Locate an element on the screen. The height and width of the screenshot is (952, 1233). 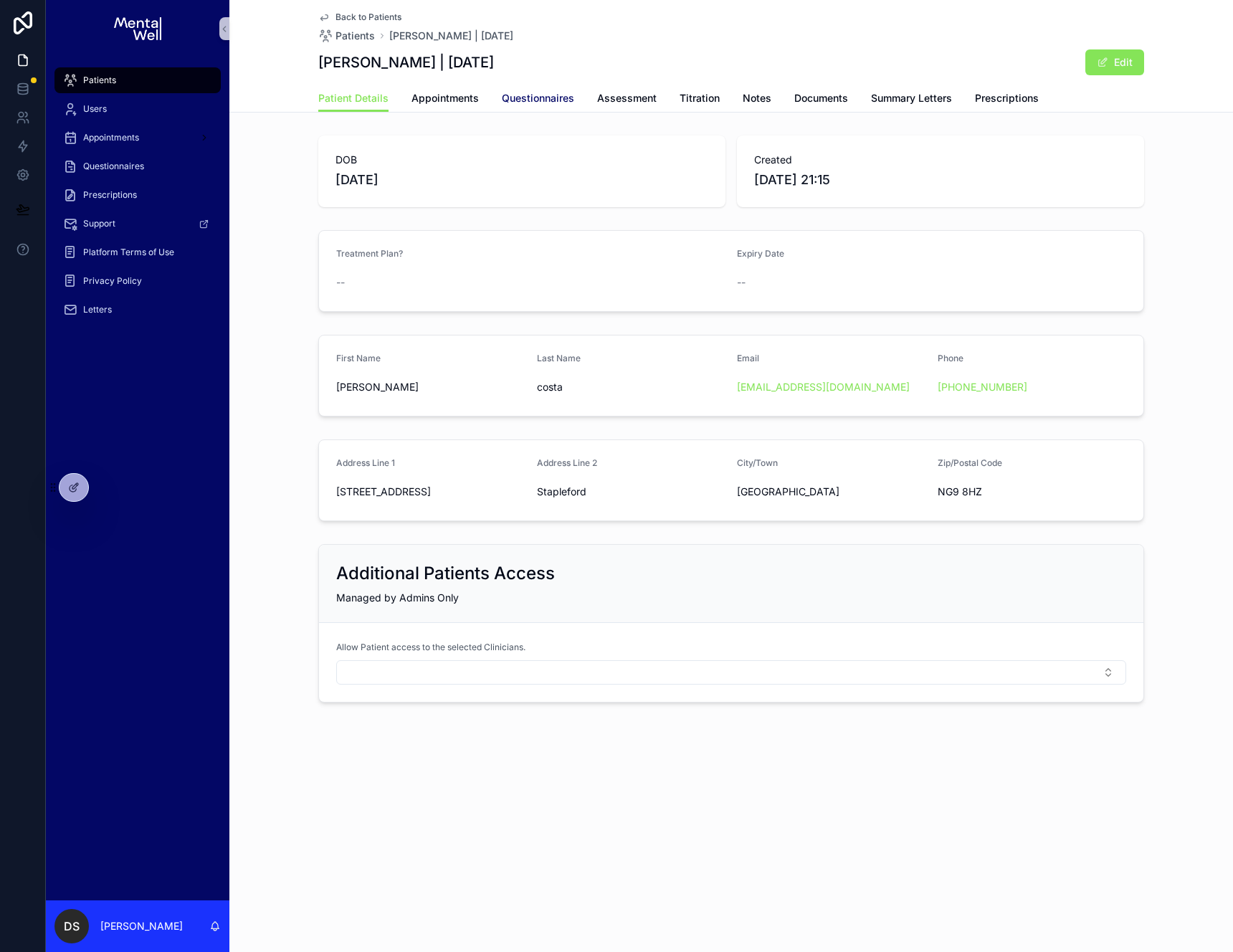
span: Back to Patients is located at coordinates (369, 17).